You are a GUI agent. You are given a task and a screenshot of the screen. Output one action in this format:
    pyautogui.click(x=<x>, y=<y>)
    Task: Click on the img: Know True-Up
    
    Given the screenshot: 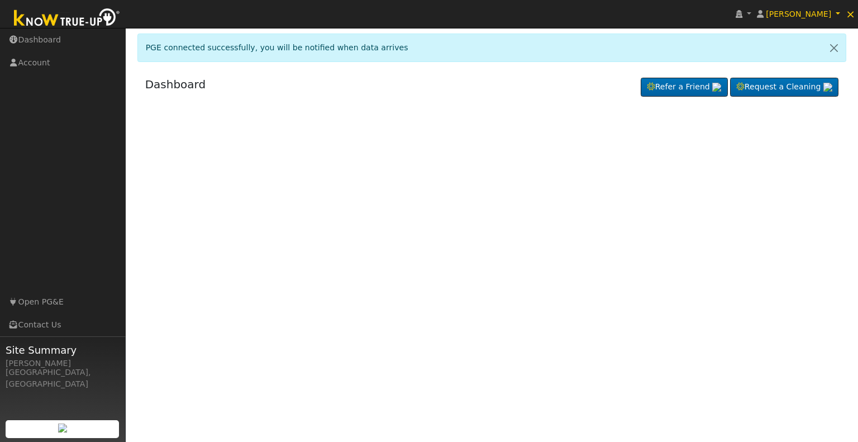 What is the action you would take?
    pyautogui.click(x=67, y=18)
    